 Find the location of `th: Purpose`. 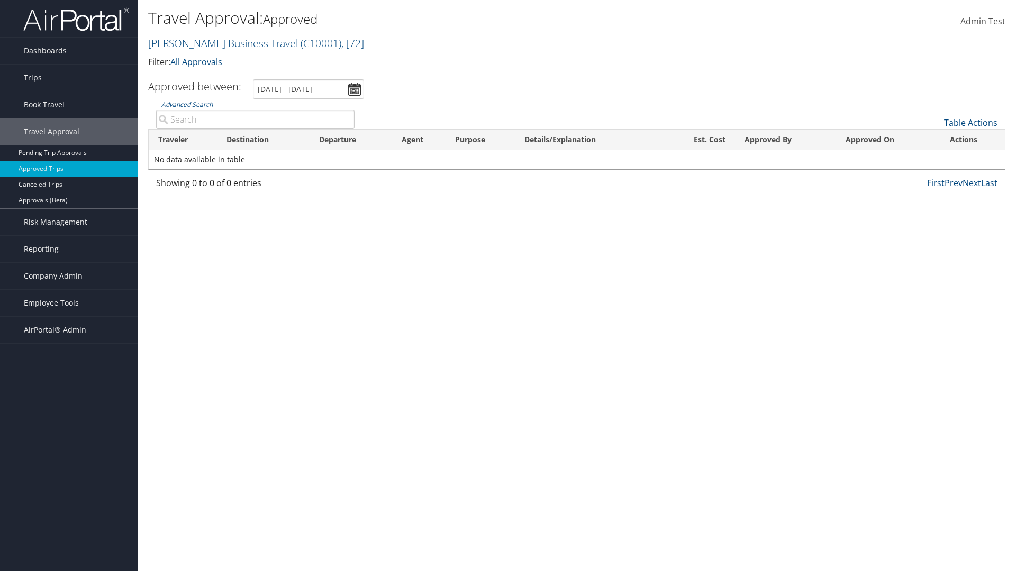

th: Purpose is located at coordinates (480, 140).